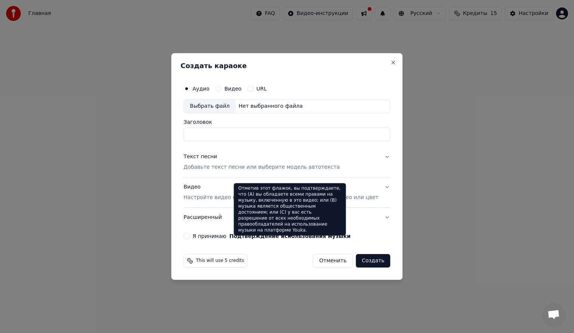 This screenshot has height=333, width=574. What do you see at coordinates (287, 162) in the screenshot?
I see `button: Текст песниДобавьте текст песни или выберите модель автотекста` at bounding box center [287, 162].